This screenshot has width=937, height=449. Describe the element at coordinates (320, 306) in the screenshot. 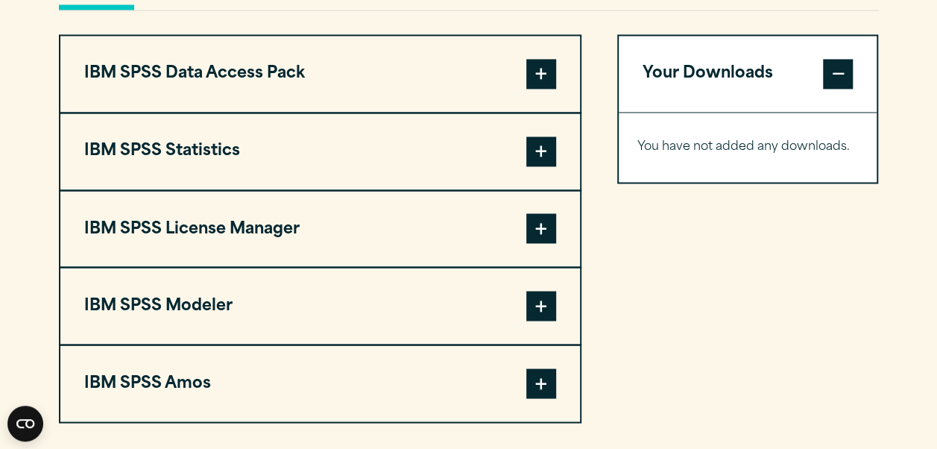

I see `button: IBM SPSS Modeler` at that location.